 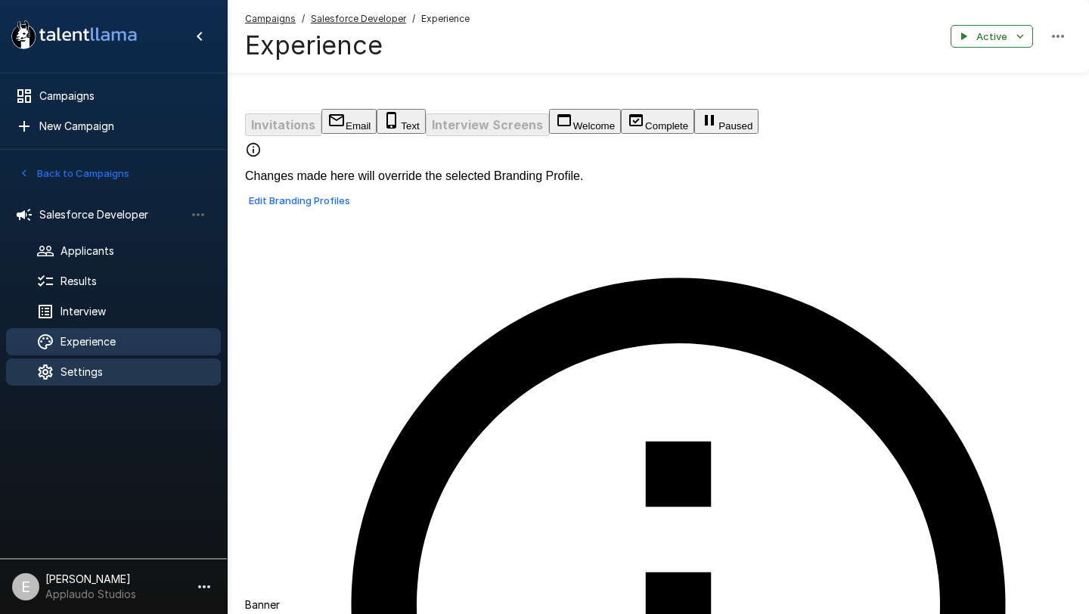 I want to click on button: Complete, so click(x=657, y=121).